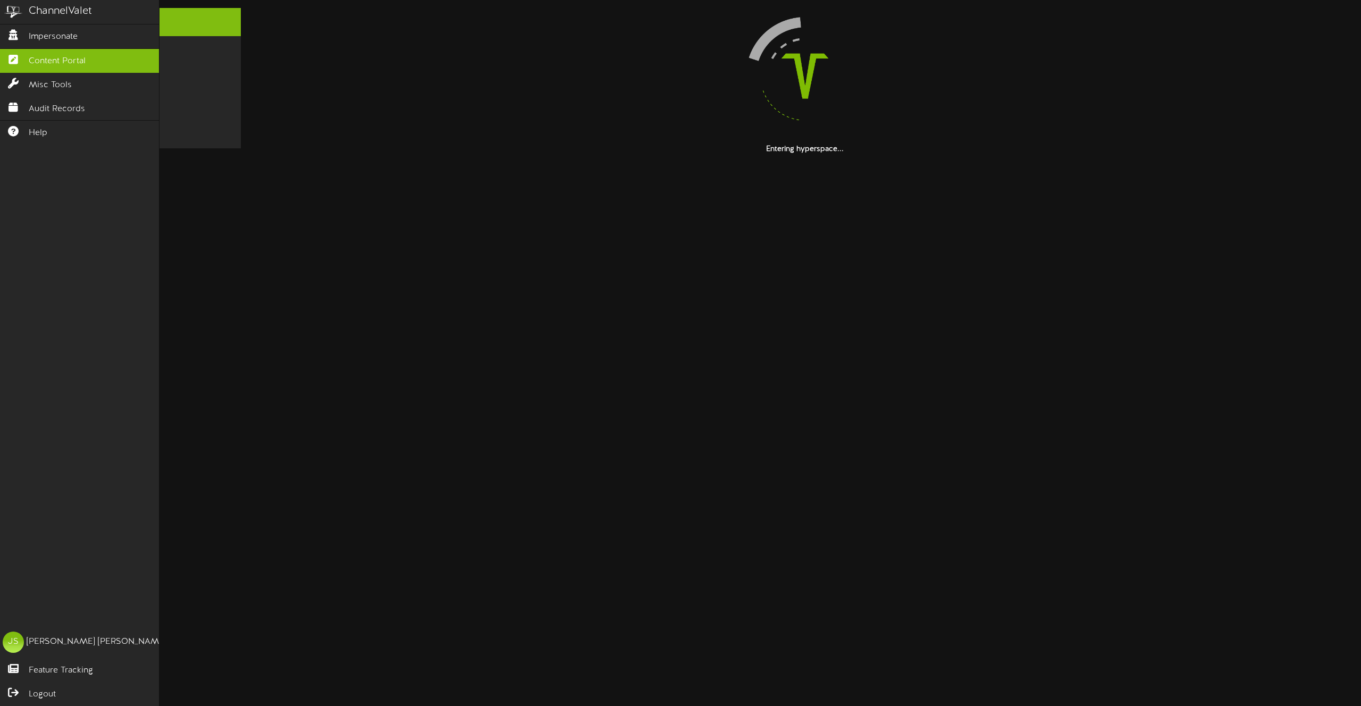 The image size is (1361, 706). I want to click on strong: Entering hyperspace..., so click(805, 149).